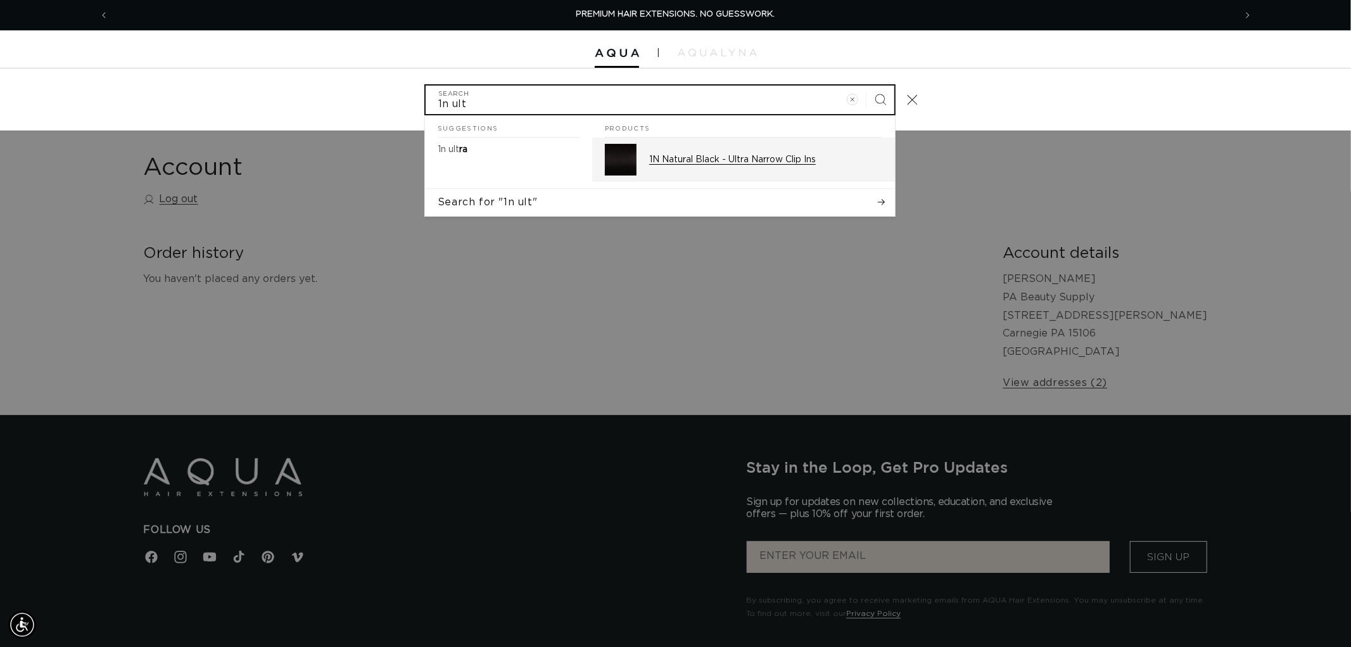 The image size is (1351, 647). Describe the element at coordinates (880, 99) in the screenshot. I see `button: Search` at that location.